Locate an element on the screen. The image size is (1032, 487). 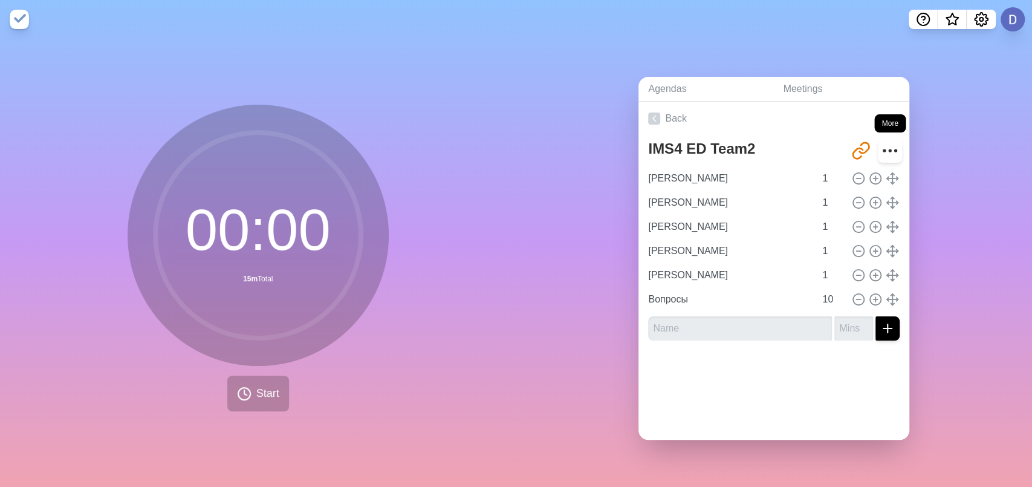
button: Share link is located at coordinates (861, 151).